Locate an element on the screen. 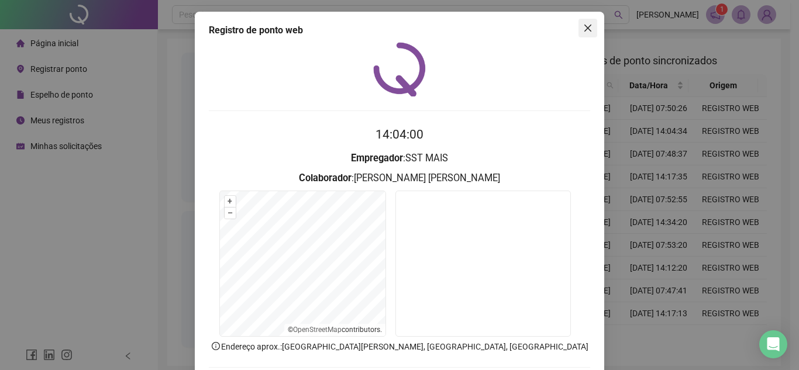 The height and width of the screenshot is (370, 799). a: OpenStreetMap is located at coordinates (317, 330).